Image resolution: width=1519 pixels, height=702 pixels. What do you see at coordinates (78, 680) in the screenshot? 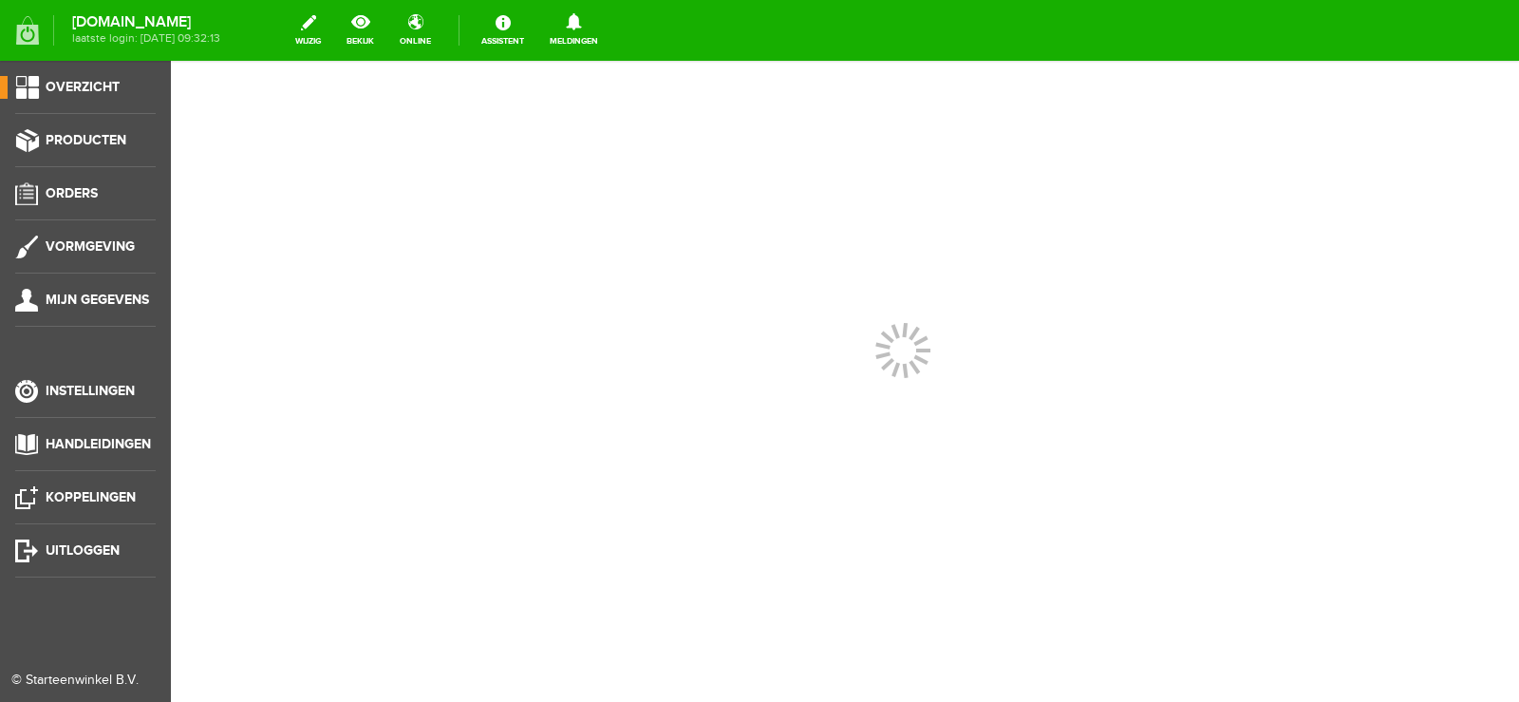
I see `div: © Starteenwinkel B.V.` at bounding box center [78, 680].